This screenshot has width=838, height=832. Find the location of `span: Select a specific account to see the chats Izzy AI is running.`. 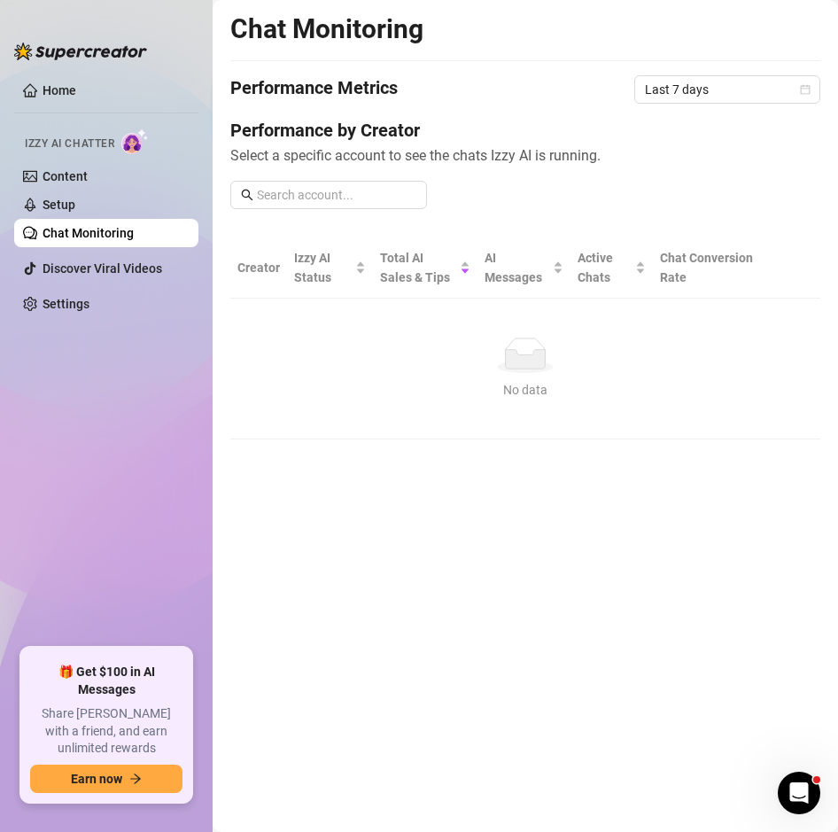

span: Select a specific account to see the chats Izzy AI is running. is located at coordinates (525, 155).